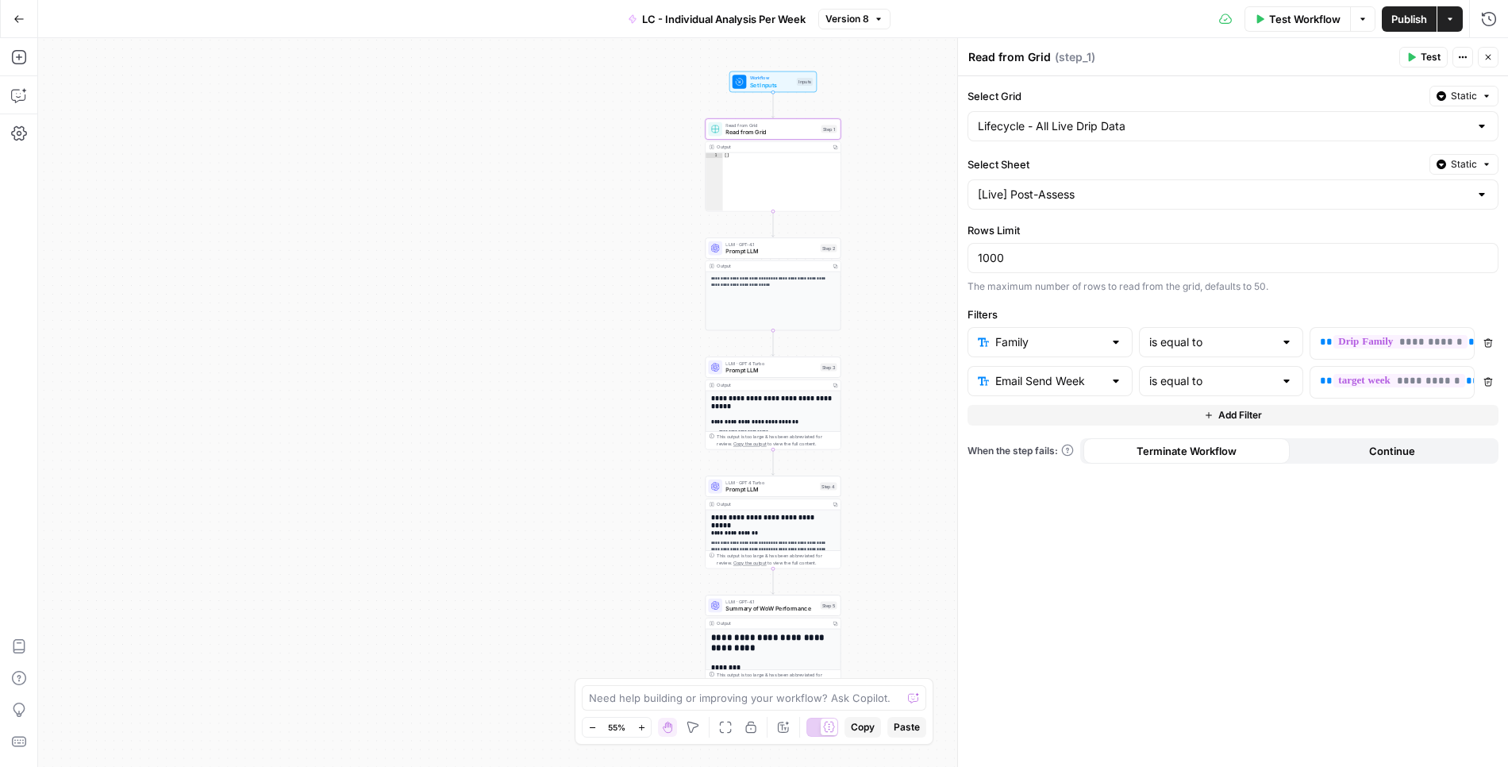  I want to click on div: Read from GridRead from GridStep 1Output[], so click(773, 164).